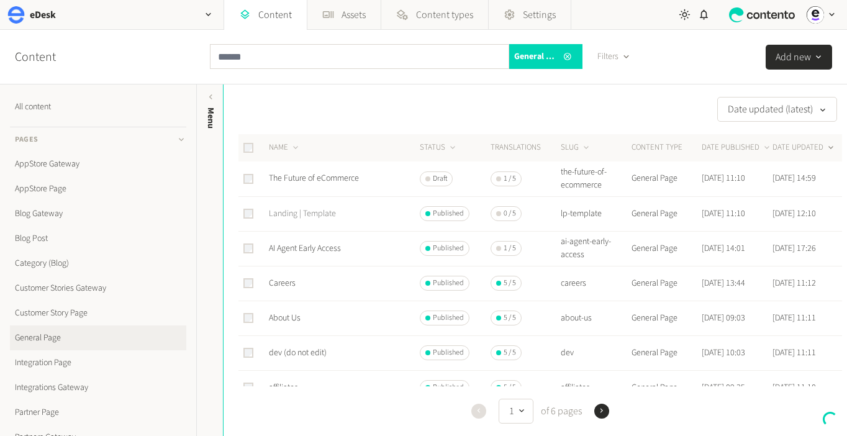 This screenshot has width=847, height=436. What do you see at coordinates (736, 148) in the screenshot?
I see `button: DATE PUBLISHED` at bounding box center [736, 148].